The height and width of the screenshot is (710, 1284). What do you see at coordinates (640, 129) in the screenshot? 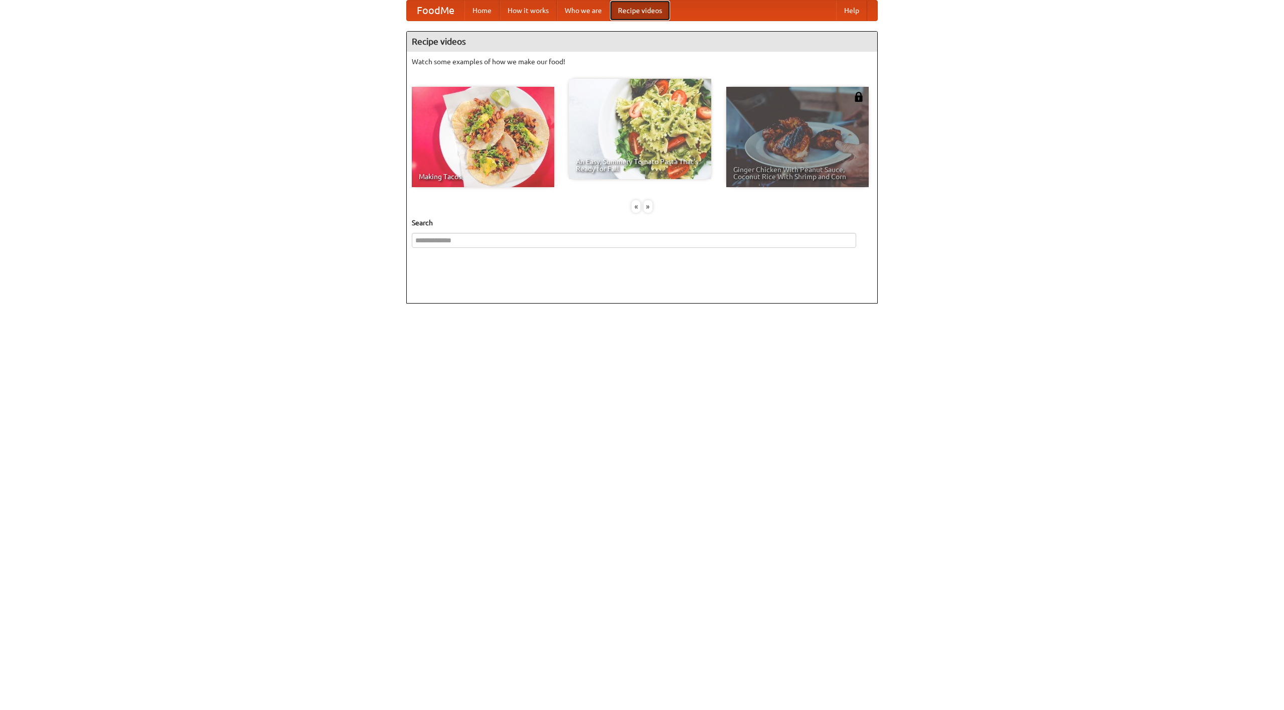
I see `a: An Easy, Summery Tomato Pasta That's Ready for Fall` at bounding box center [640, 129].